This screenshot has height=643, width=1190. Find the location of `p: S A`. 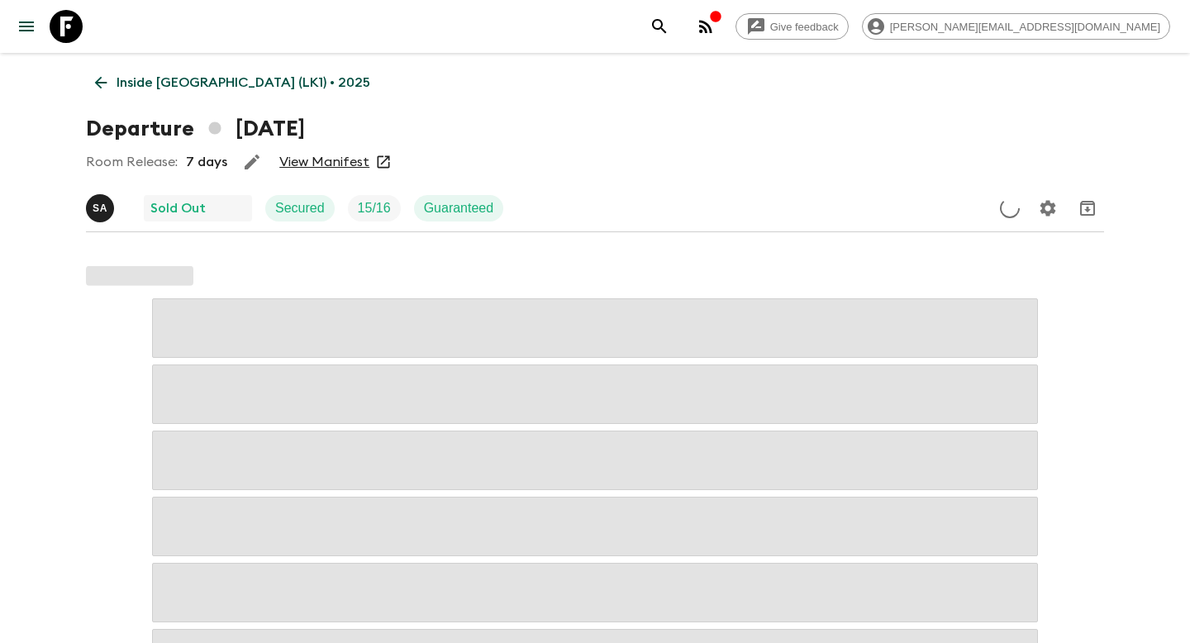

p: S A is located at coordinates (100, 208).